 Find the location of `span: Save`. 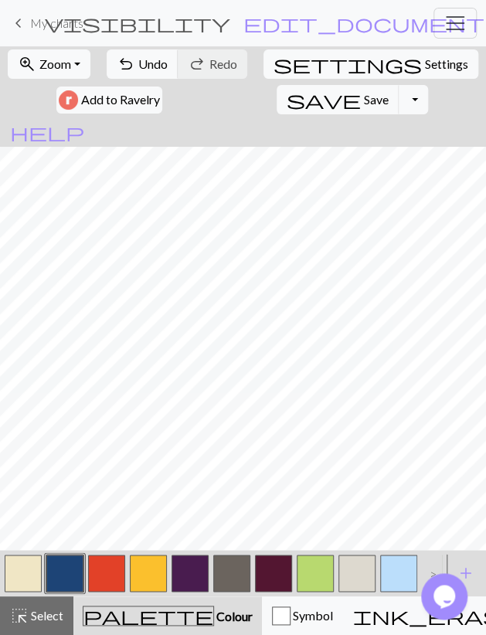

span: Save is located at coordinates (376, 99).